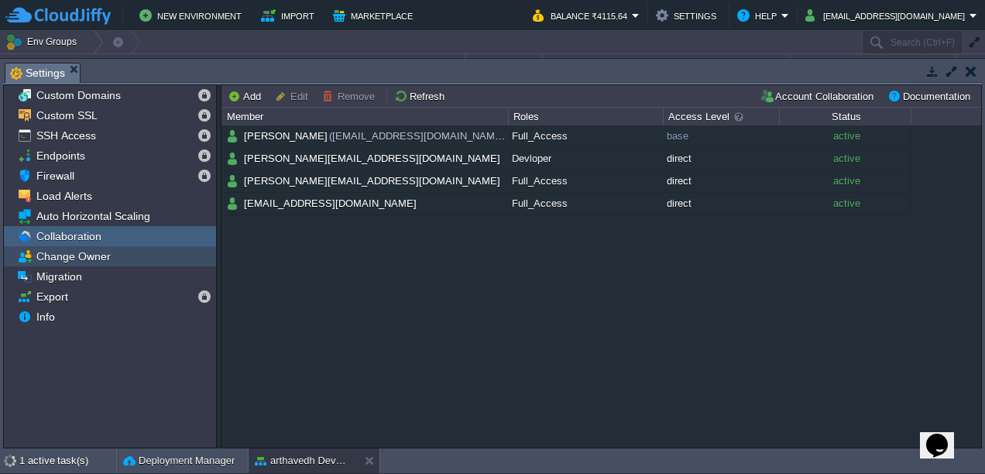 The image size is (985, 474). What do you see at coordinates (37, 73) in the screenshot?
I see `span: Settings` at bounding box center [37, 73].